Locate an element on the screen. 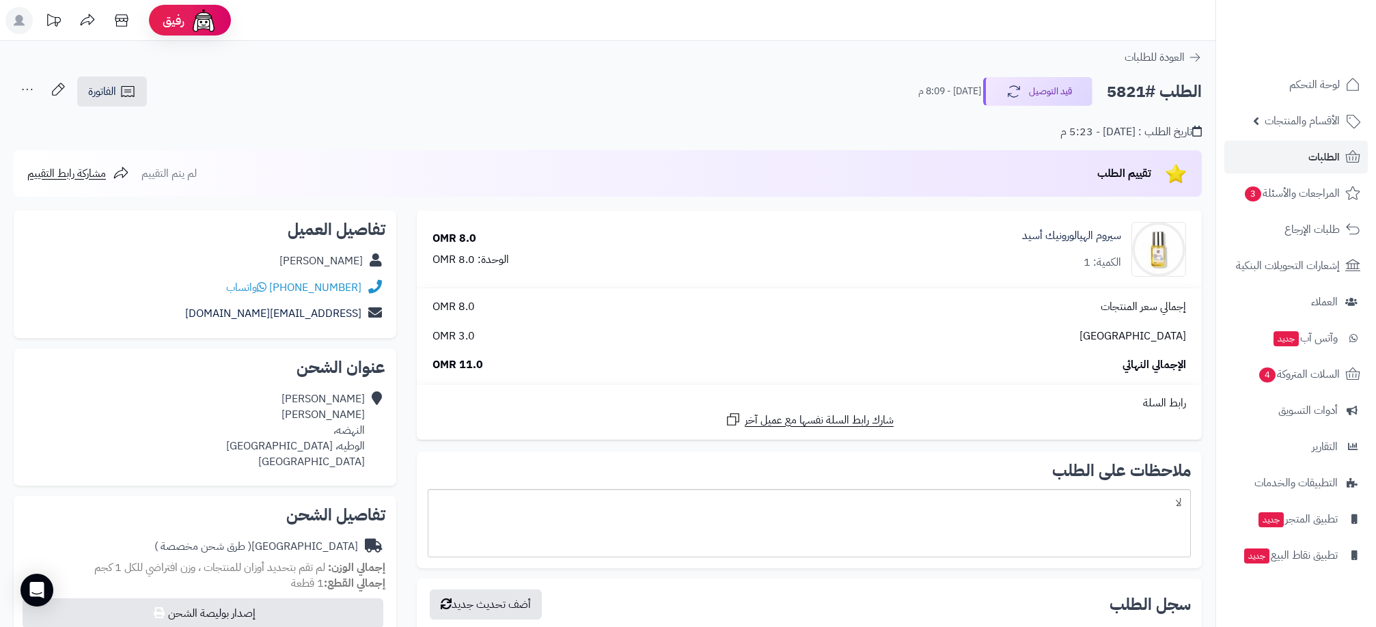 Image resolution: width=1376 pixels, height=627 pixels. span: الطلبات is located at coordinates (1324, 157).